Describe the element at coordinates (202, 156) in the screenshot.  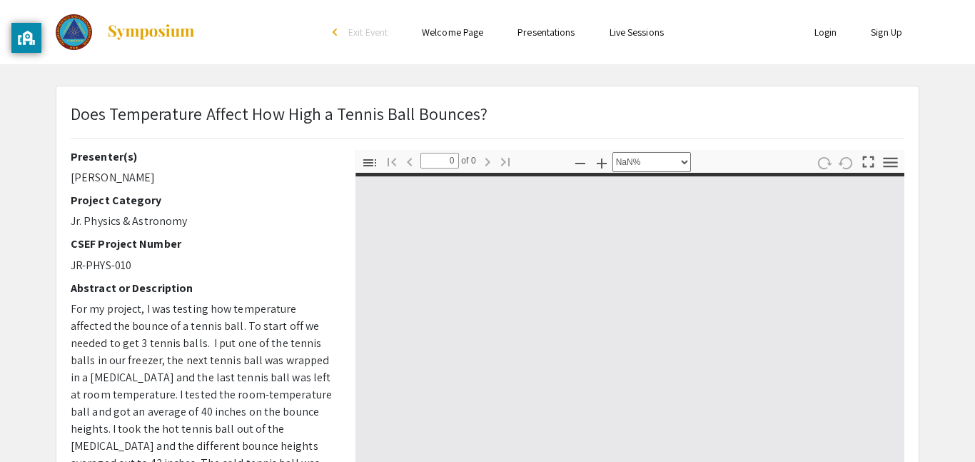
I see `h2: Presenter(s)` at that location.